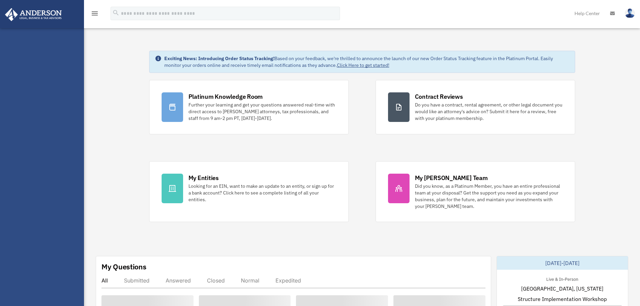  I want to click on div: Platinum Knowledge Room, so click(226, 96).